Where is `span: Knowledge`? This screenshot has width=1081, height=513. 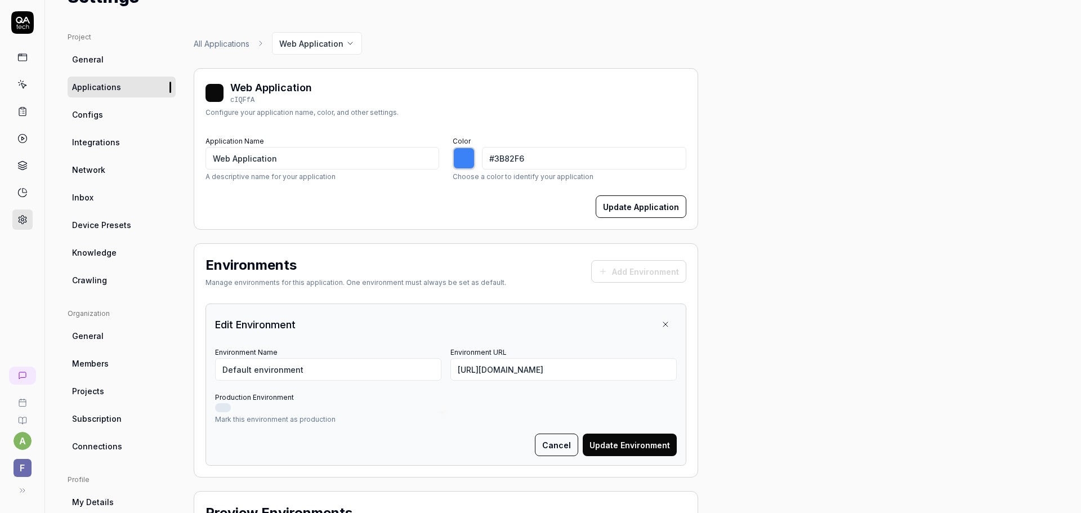 span: Knowledge is located at coordinates (94, 252).